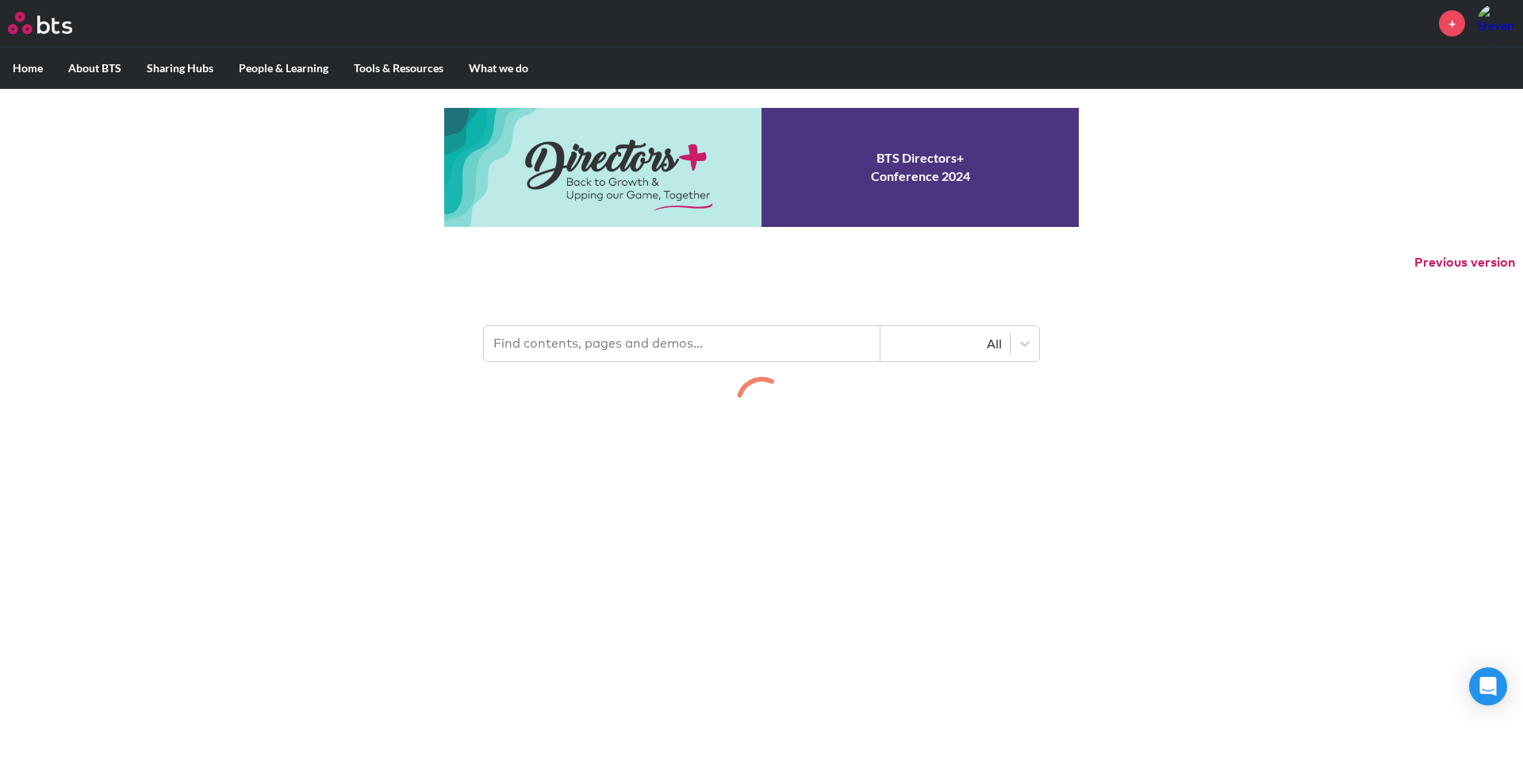  What do you see at coordinates (94, 68) in the screenshot?
I see `label: About BTS` at bounding box center [94, 68].